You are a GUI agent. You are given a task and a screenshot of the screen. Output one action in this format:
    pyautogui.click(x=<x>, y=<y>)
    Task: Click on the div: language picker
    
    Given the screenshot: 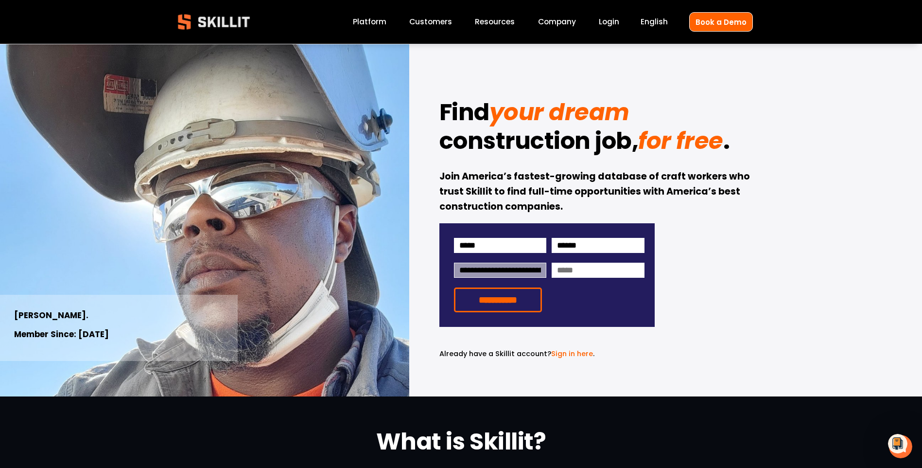 What is the action you would take?
    pyautogui.click(x=654, y=22)
    